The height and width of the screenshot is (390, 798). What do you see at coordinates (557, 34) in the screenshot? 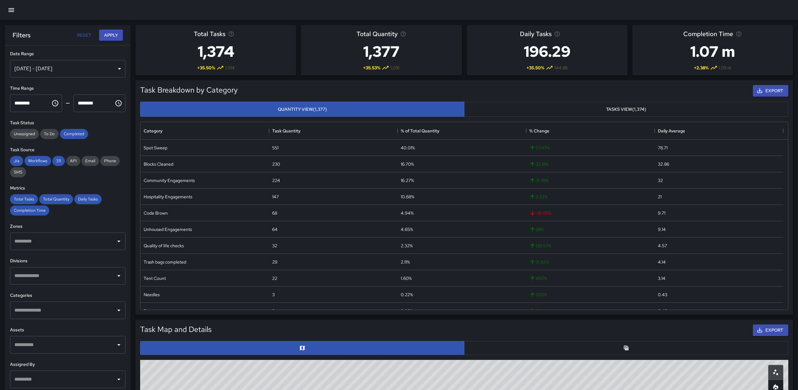
I see `svg: Average number of tasks per day in the selected period, compared to the previous period.` at bounding box center [557, 34].